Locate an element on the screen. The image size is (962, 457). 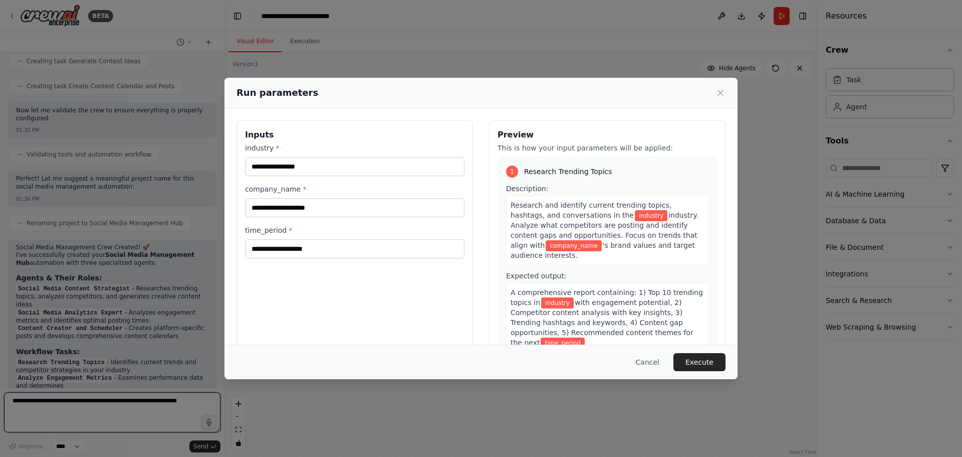
label: industry is located at coordinates (355, 148).